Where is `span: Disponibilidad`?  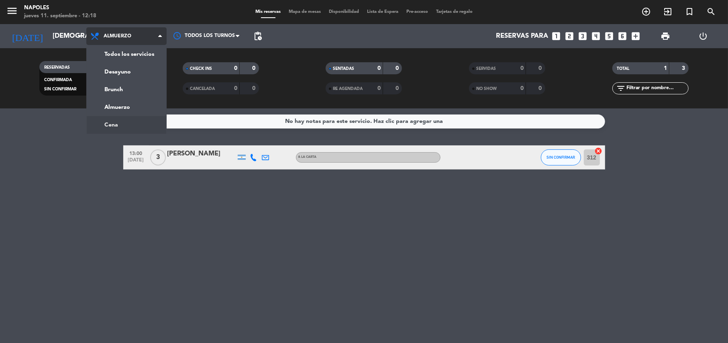 span: Disponibilidad is located at coordinates (344, 12).